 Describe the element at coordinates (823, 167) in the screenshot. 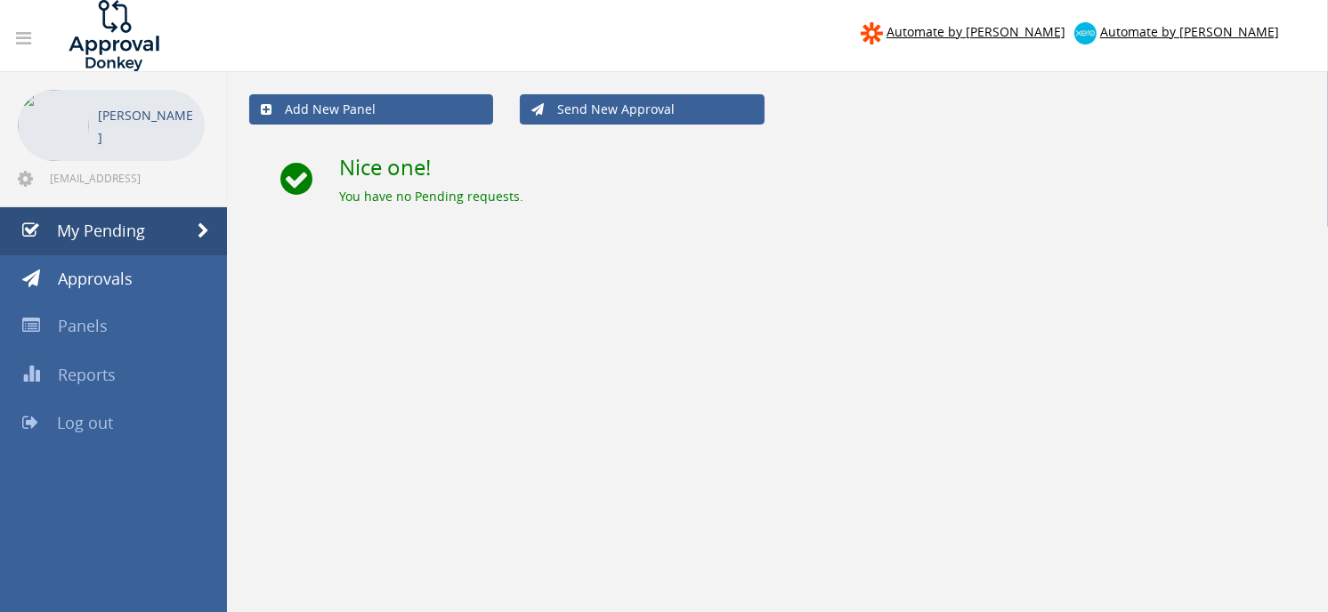

I see `h2: Nice one!` at that location.